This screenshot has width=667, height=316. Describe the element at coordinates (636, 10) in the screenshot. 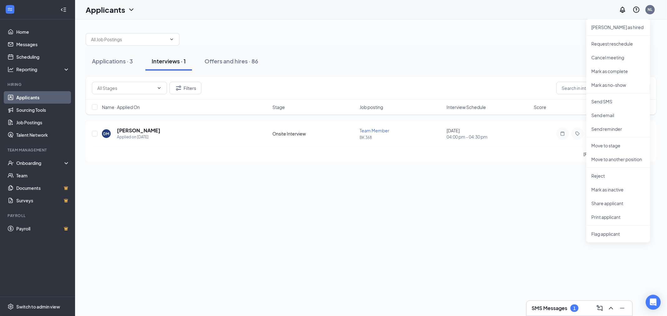

I see `svg: QuestionInfo` at that location.